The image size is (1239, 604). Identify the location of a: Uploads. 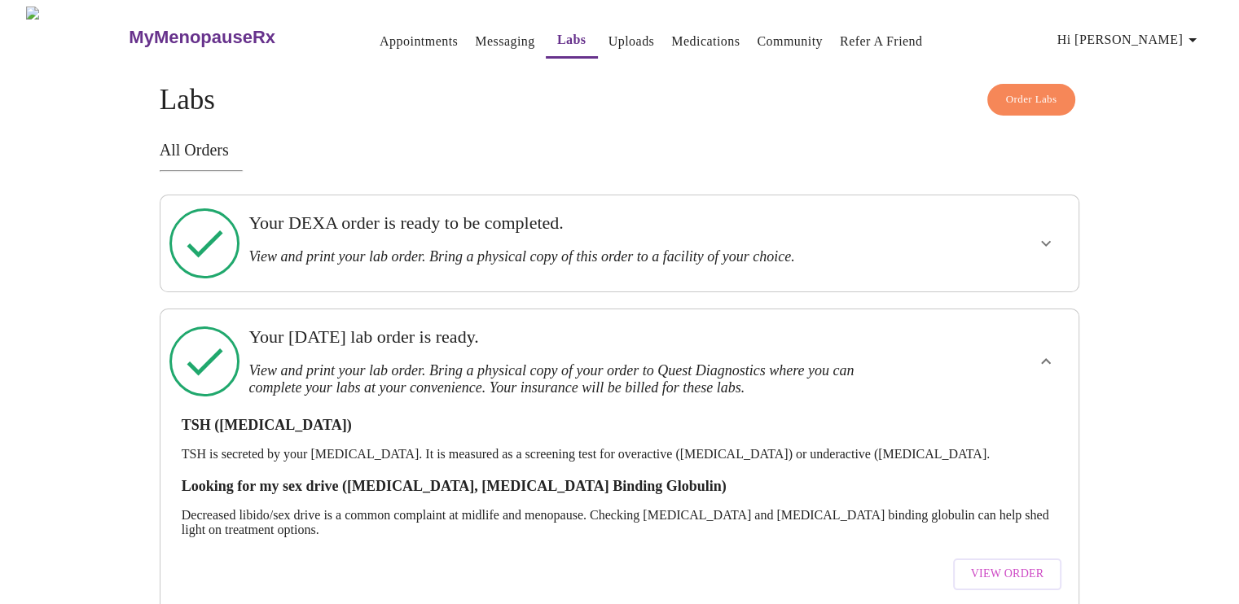
(631, 42).